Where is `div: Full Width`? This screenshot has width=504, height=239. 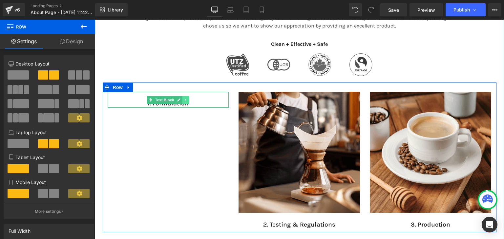 div: Full Width is located at coordinates (19, 229).